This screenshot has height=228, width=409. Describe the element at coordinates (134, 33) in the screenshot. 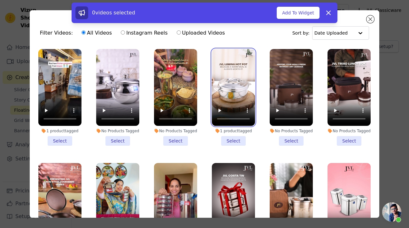

I see `div: Filter Videos:` at that location.